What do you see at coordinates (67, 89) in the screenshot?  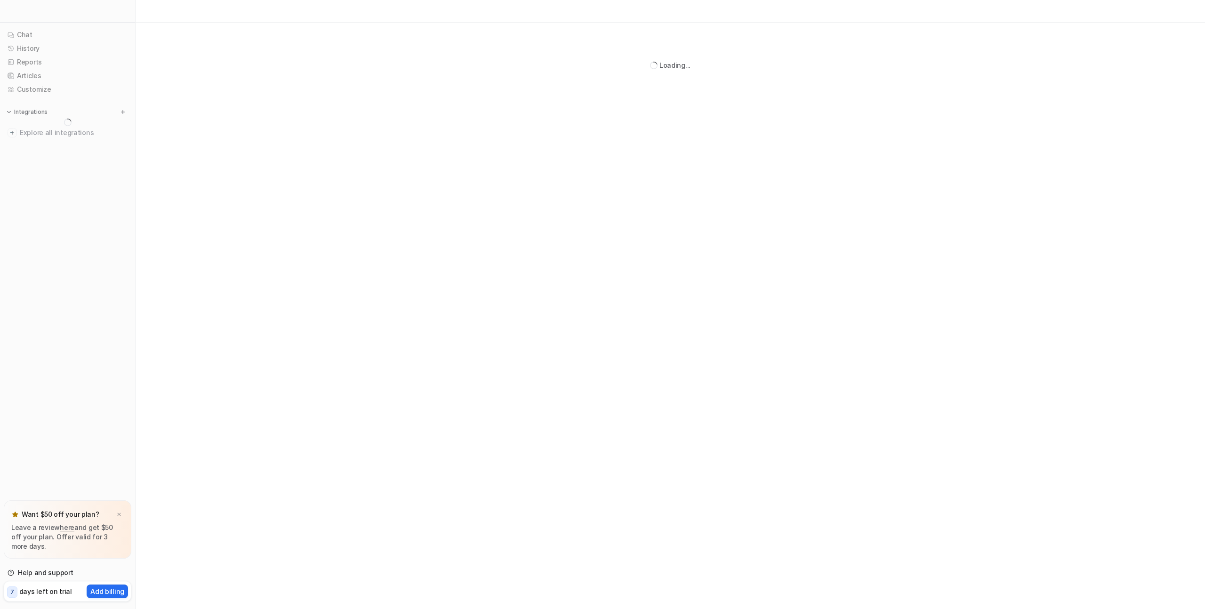 I see `a: Customize` at bounding box center [67, 89].